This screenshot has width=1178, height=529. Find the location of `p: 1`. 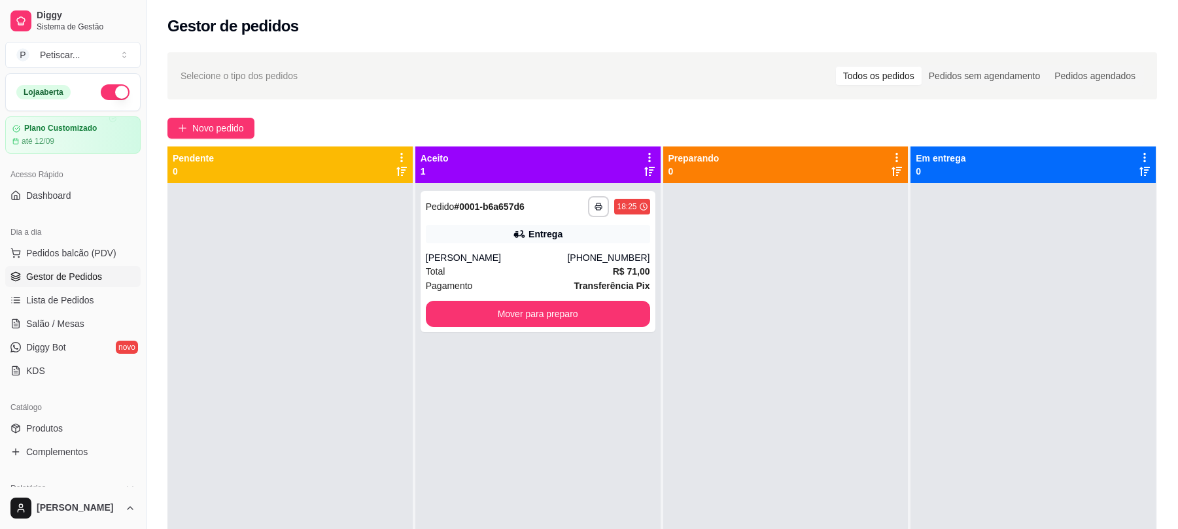

p: 1 is located at coordinates (434, 171).